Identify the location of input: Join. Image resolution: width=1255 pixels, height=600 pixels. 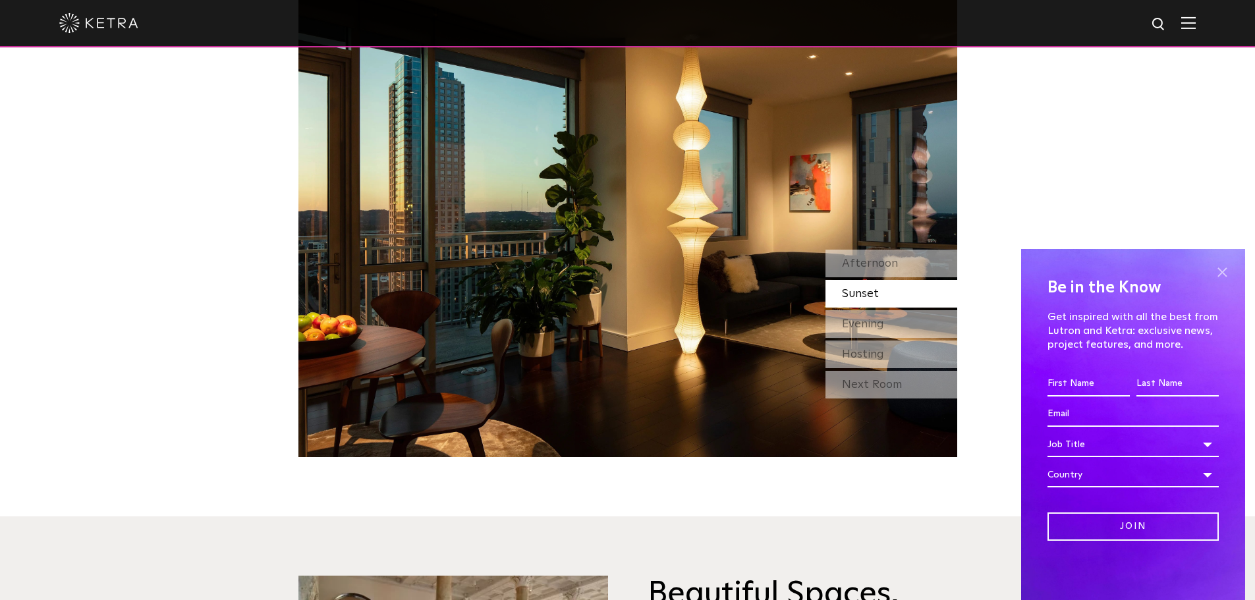
(1133, 527).